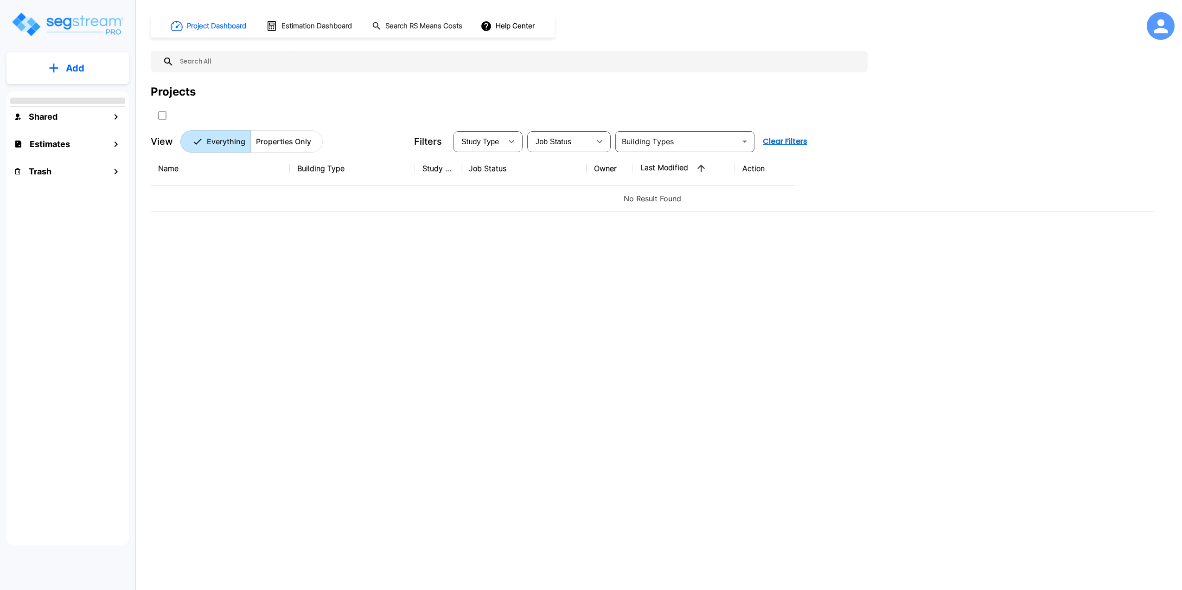  Describe the element at coordinates (508, 26) in the screenshot. I see `button: Help Center` at that location.